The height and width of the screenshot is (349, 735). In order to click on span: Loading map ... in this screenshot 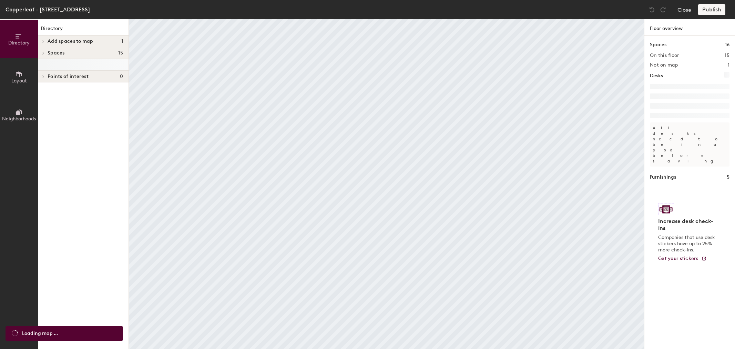, I will do `click(40, 333)`.